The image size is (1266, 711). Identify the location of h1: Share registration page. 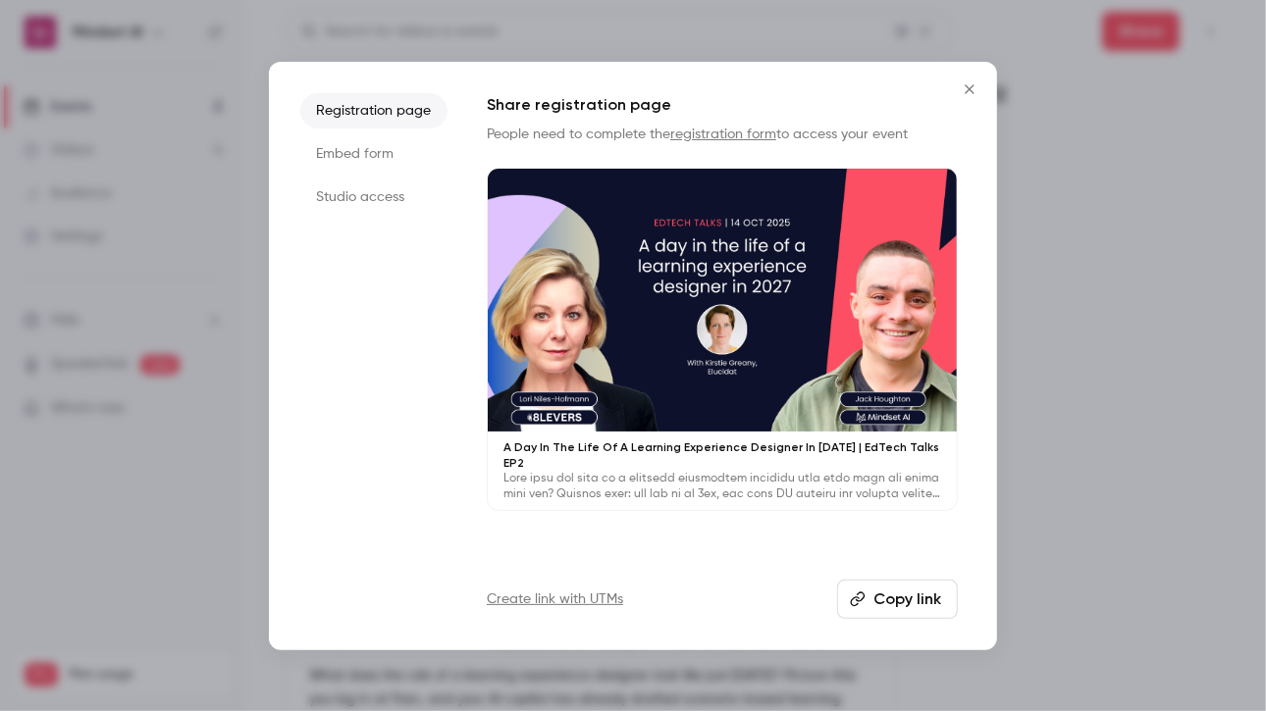
(722, 105).